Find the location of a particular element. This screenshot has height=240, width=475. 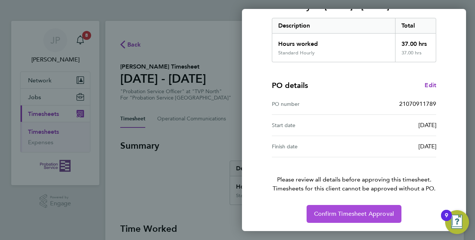

span: 21070911789 is located at coordinates (417, 104).